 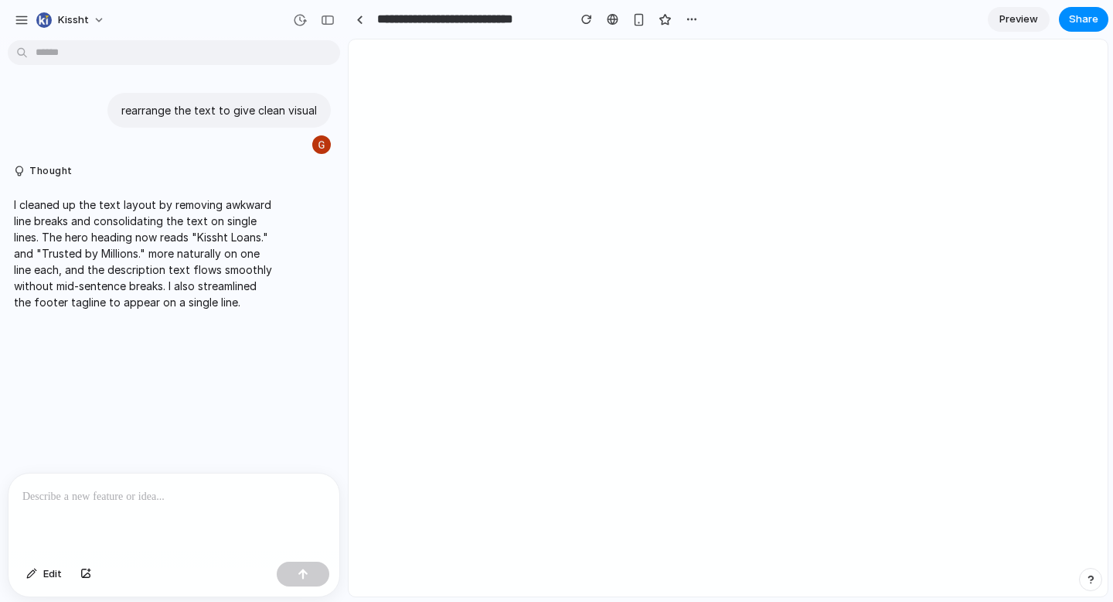 What do you see at coordinates (1084, 19) in the screenshot?
I see `span: Share` at bounding box center [1084, 19].